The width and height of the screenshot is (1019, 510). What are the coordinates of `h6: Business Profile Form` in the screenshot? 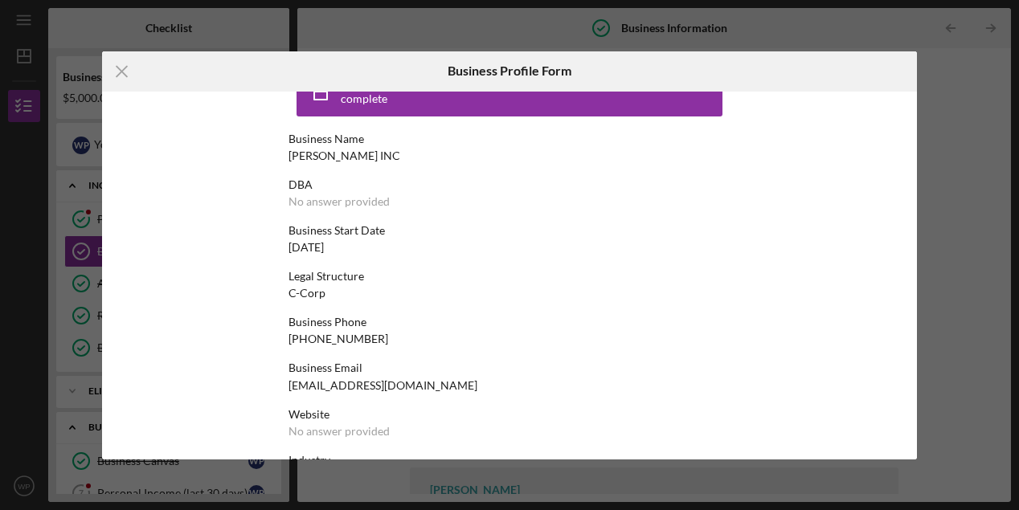 It's located at (509, 71).